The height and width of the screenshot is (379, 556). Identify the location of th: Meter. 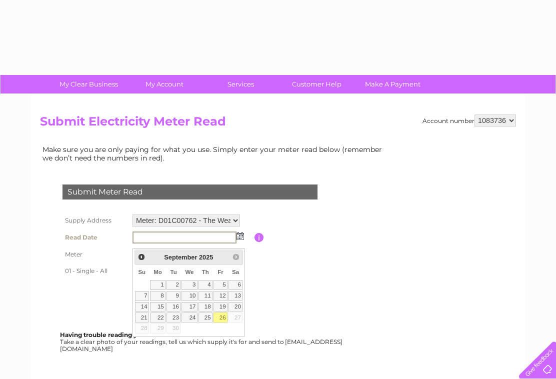
(95, 255).